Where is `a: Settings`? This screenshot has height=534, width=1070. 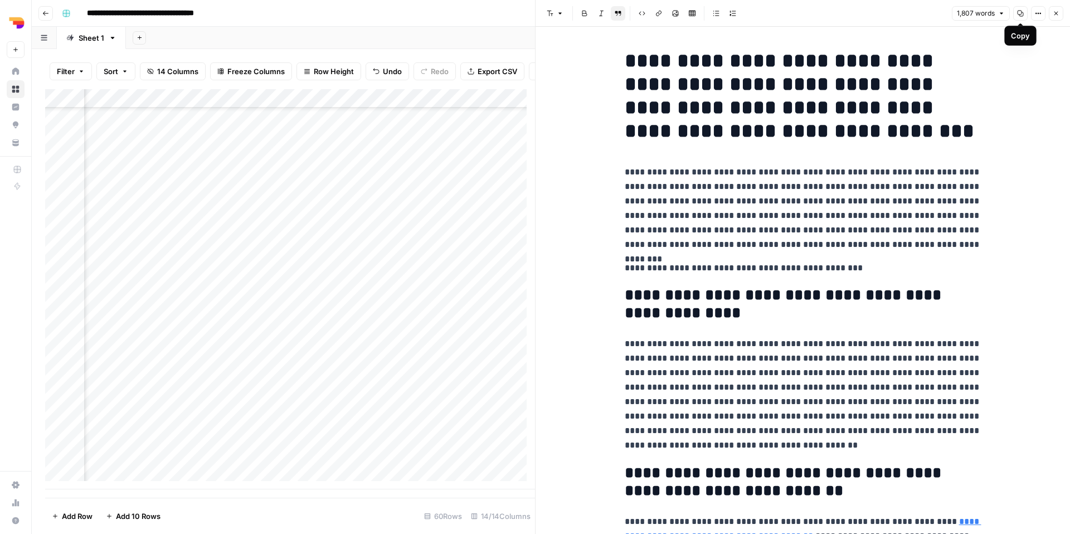 a: Settings is located at coordinates (16, 485).